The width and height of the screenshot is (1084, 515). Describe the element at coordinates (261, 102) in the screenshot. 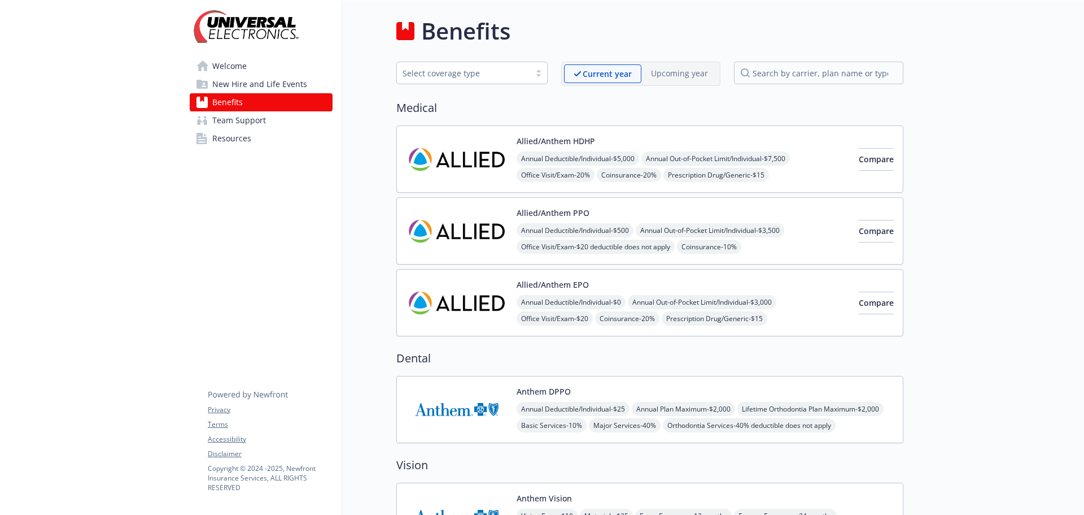

I see `a: Benefits` at that location.